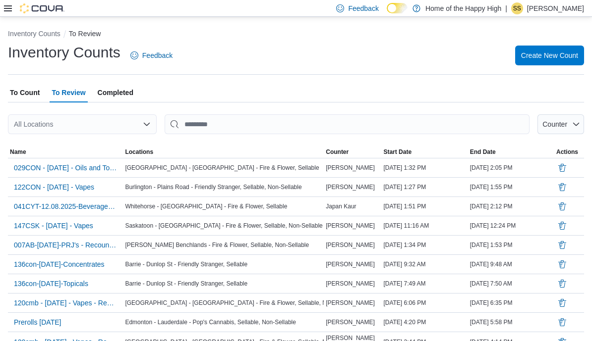 The height and width of the screenshot is (341, 592). I want to click on span: SS, so click(517, 8).